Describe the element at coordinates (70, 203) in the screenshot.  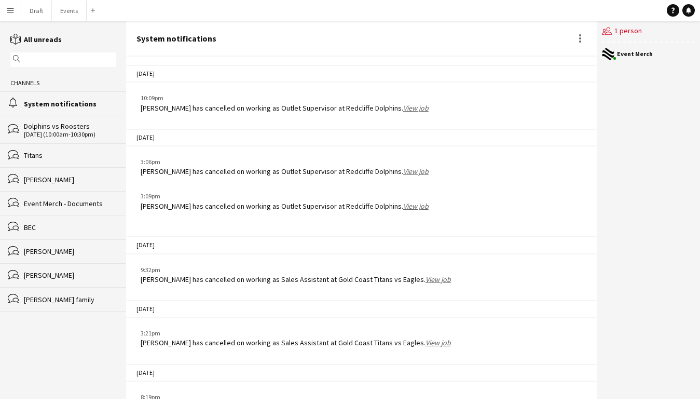
I see `div: Event Merch - Documents` at that location.